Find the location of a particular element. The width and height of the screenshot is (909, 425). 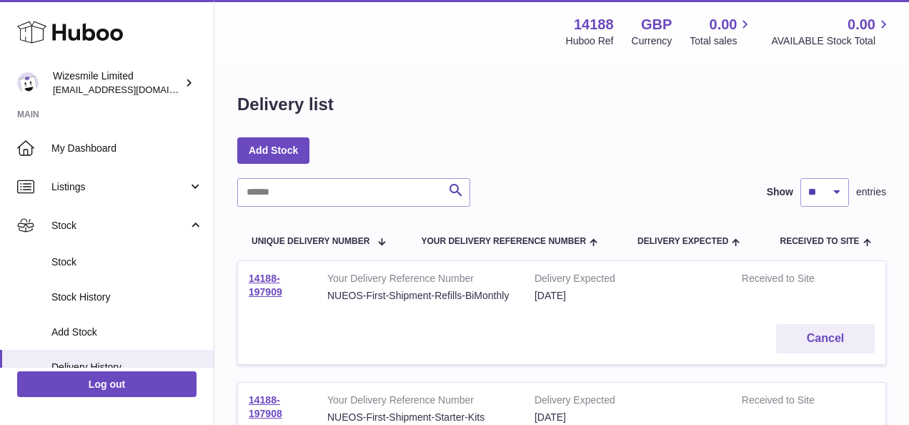

span: Delivery History is located at coordinates (127, 367).